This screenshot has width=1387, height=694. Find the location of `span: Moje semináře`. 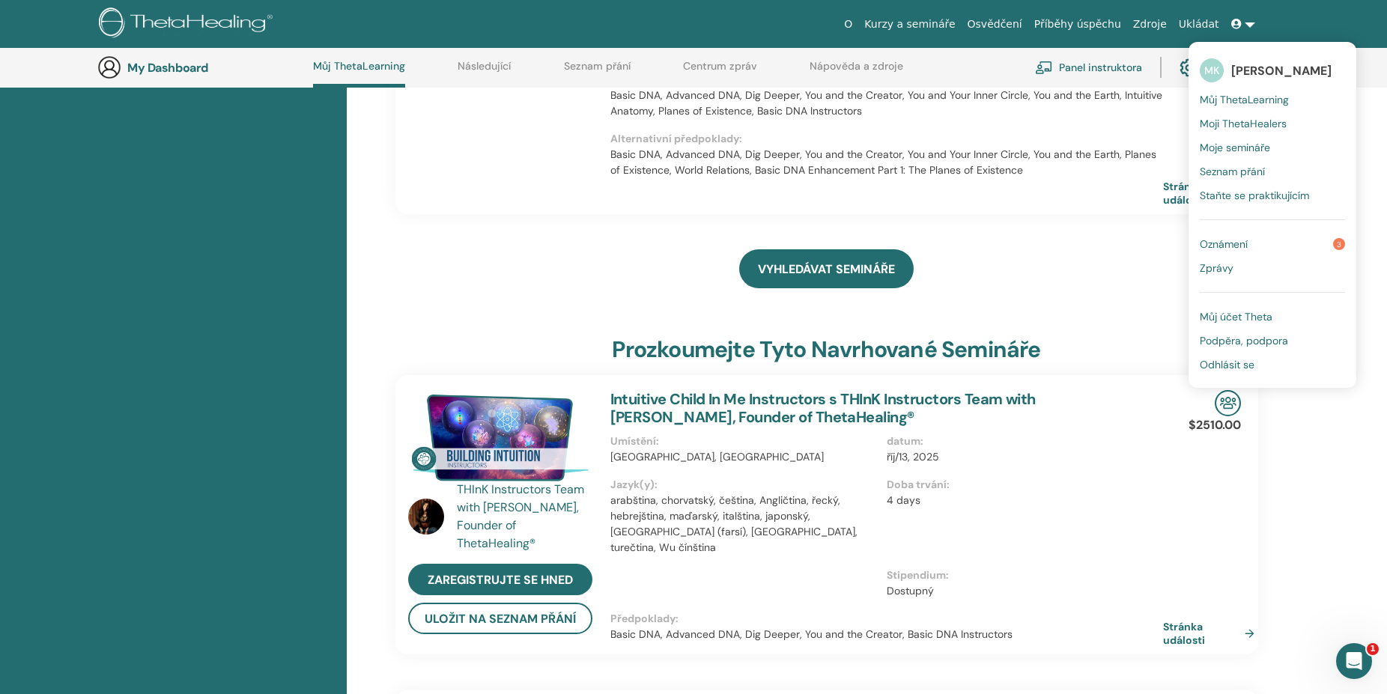

span: Moje semináře is located at coordinates (1235, 148).